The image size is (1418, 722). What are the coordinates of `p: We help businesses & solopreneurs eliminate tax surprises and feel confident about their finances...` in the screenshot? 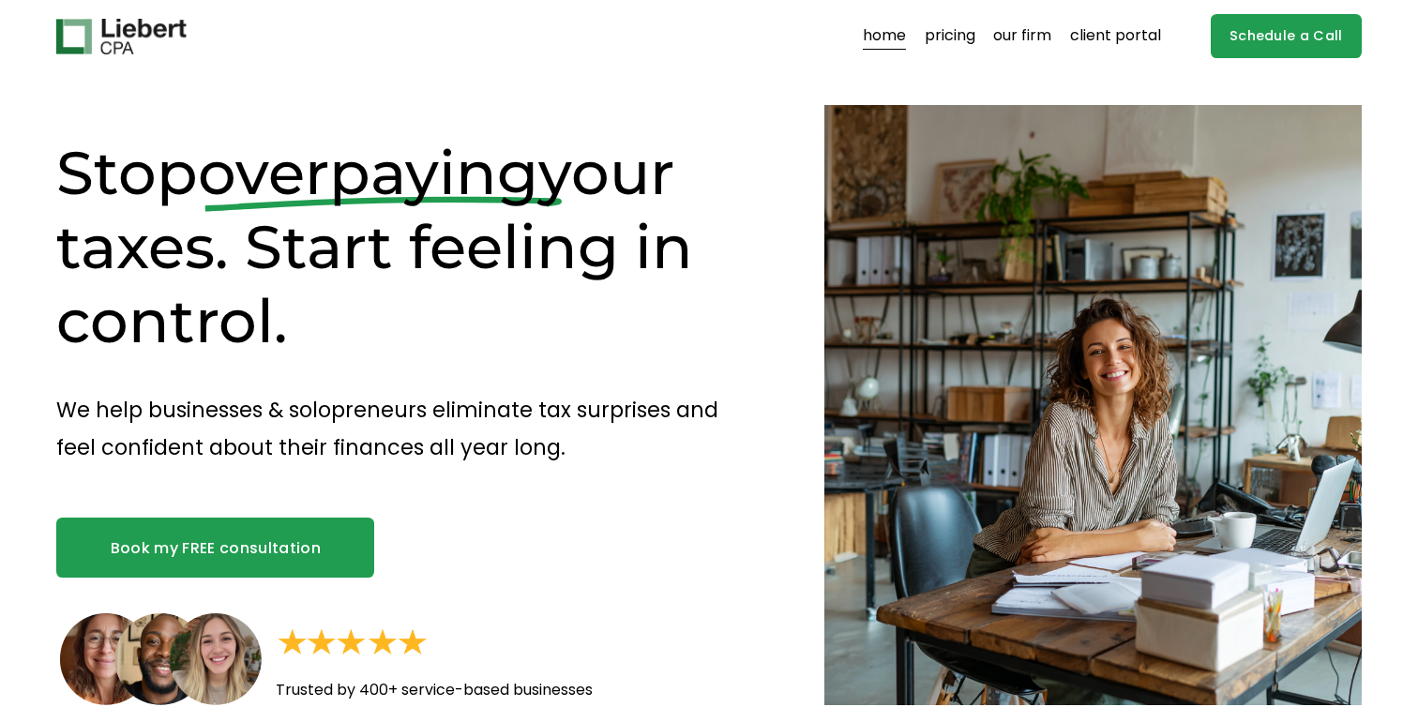 It's located at (407, 429).